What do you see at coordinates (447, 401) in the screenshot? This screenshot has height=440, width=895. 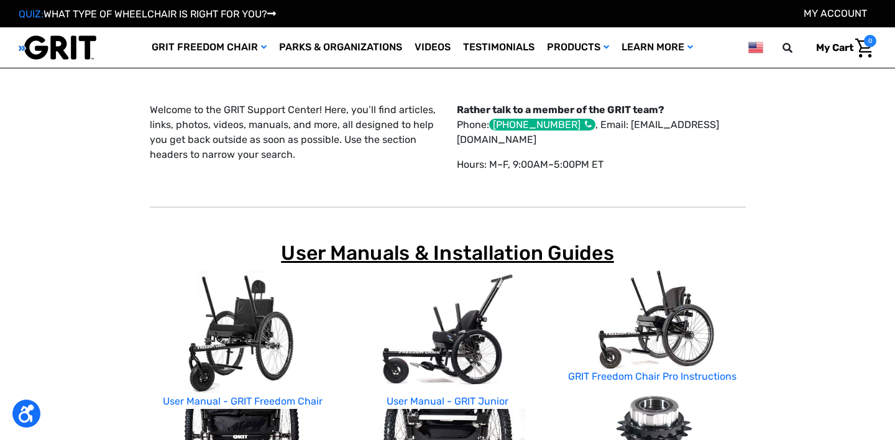 I see `a: User Manual - GRIT Junior` at bounding box center [447, 401].